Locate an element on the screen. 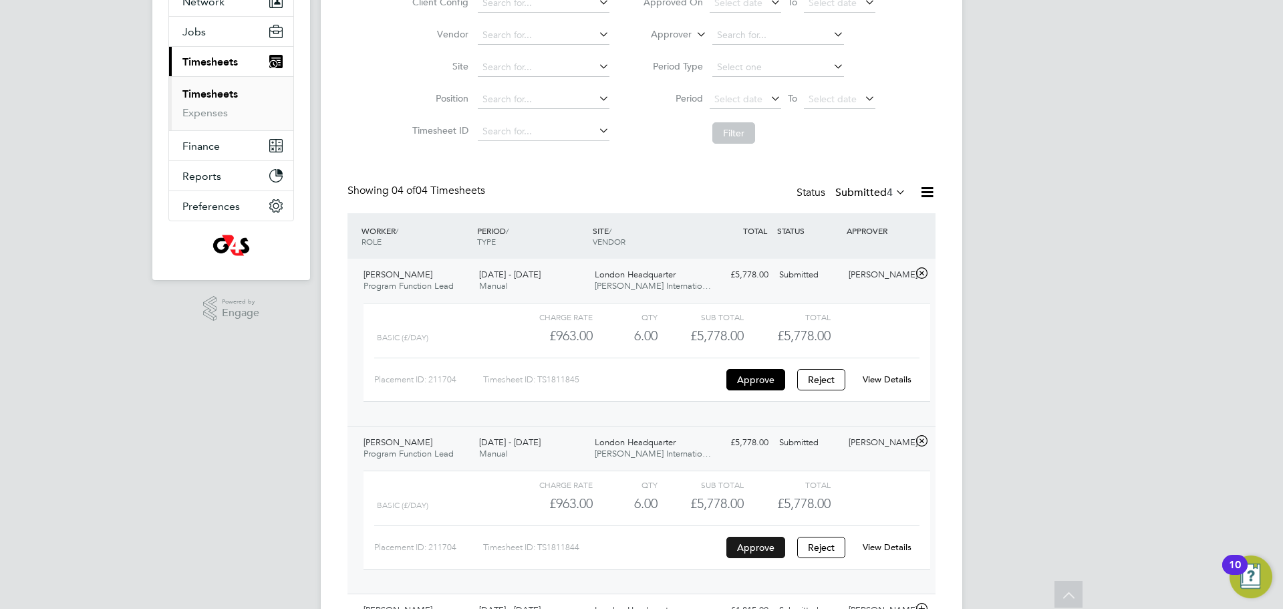  div: 10 is located at coordinates (1235, 573).